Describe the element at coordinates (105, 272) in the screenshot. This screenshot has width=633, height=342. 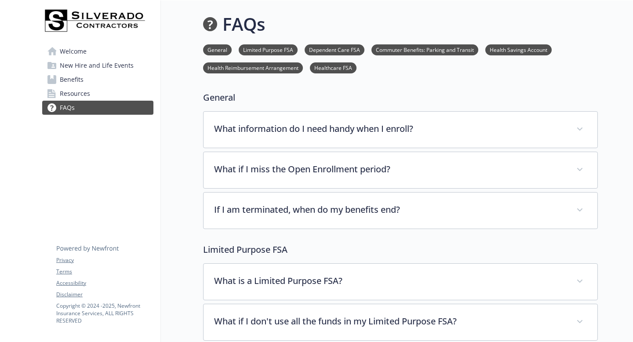
I see `a: Terms` at that location.